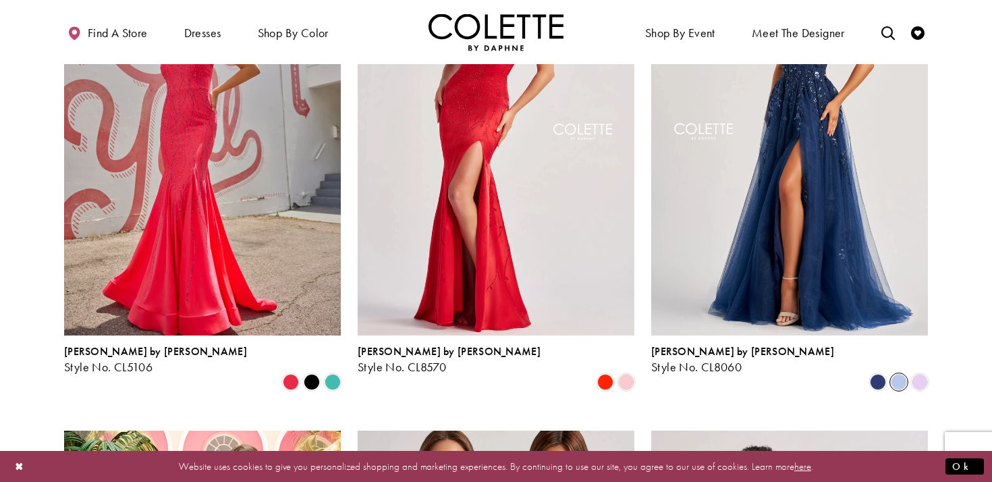 The width and height of the screenshot is (992, 482). What do you see at coordinates (496, 32) in the screenshot?
I see `a: Visit Home Page` at bounding box center [496, 32].